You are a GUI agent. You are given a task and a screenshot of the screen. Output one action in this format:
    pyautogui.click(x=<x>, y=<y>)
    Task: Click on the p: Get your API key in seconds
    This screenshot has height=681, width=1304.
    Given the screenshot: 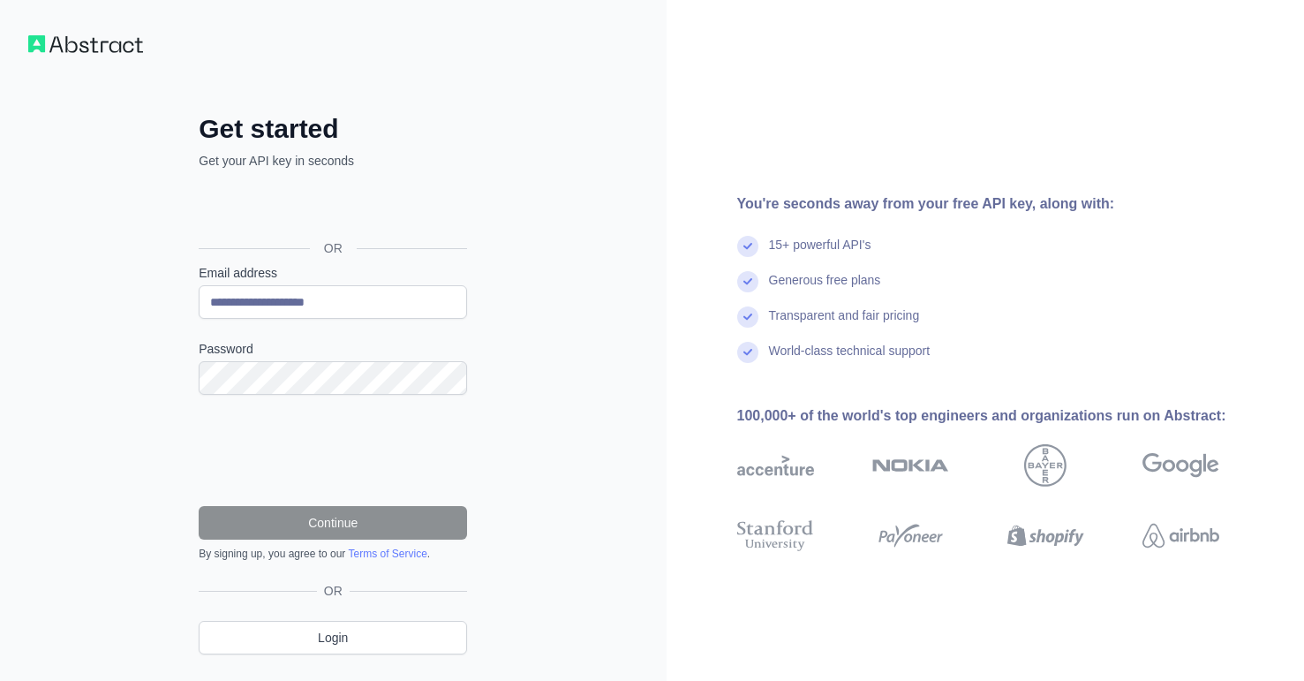 What is the action you would take?
    pyautogui.click(x=333, y=161)
    